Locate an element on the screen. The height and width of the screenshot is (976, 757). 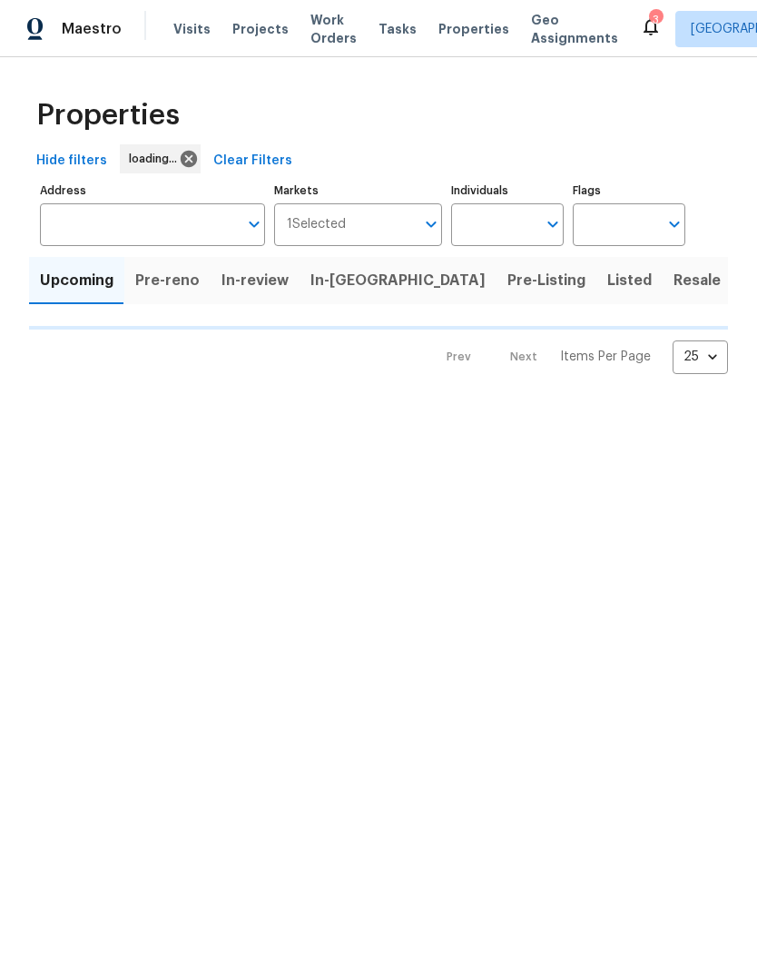
span: Hide filters is located at coordinates (72, 161).